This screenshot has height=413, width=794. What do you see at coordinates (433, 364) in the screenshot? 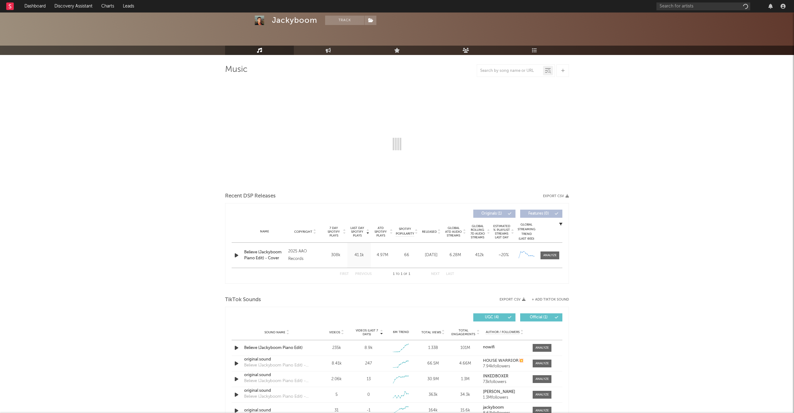
I see `div: 66.5M` at bounding box center [433, 364].